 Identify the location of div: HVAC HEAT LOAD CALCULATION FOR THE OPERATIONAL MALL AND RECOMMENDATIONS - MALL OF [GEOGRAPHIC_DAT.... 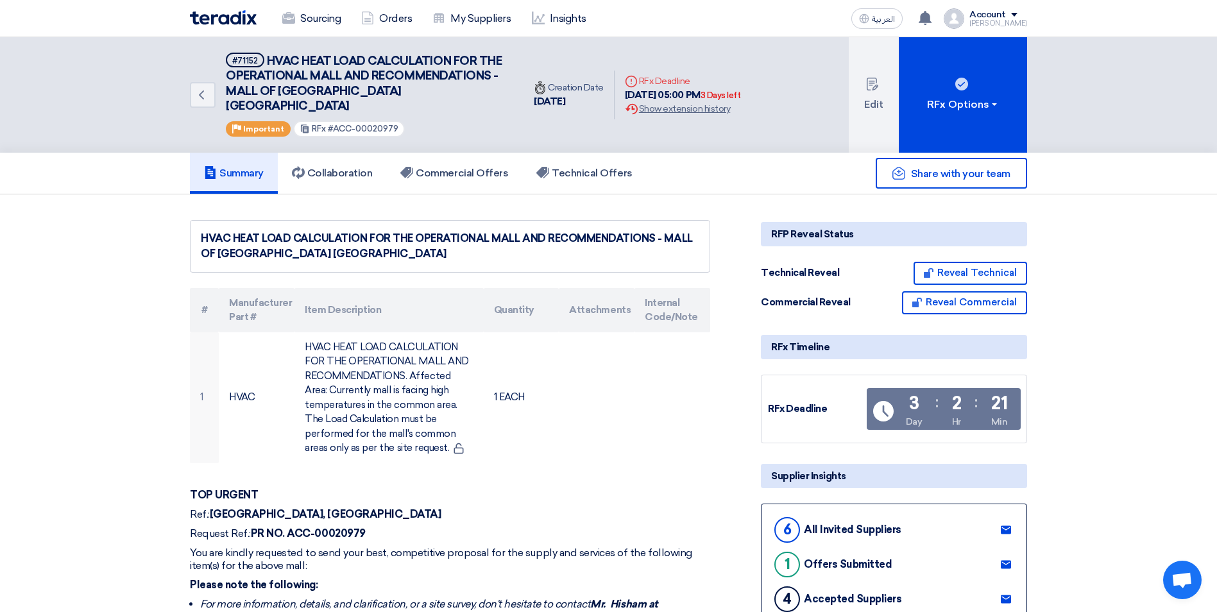
(450, 246).